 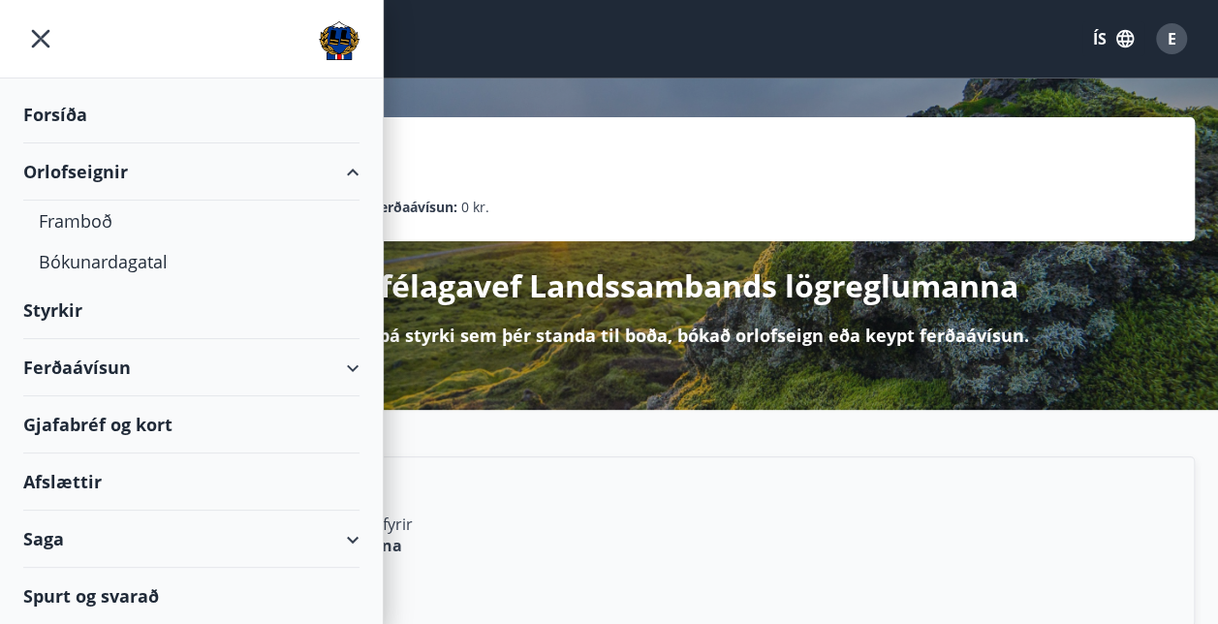 I want to click on div: Saga, so click(x=191, y=539).